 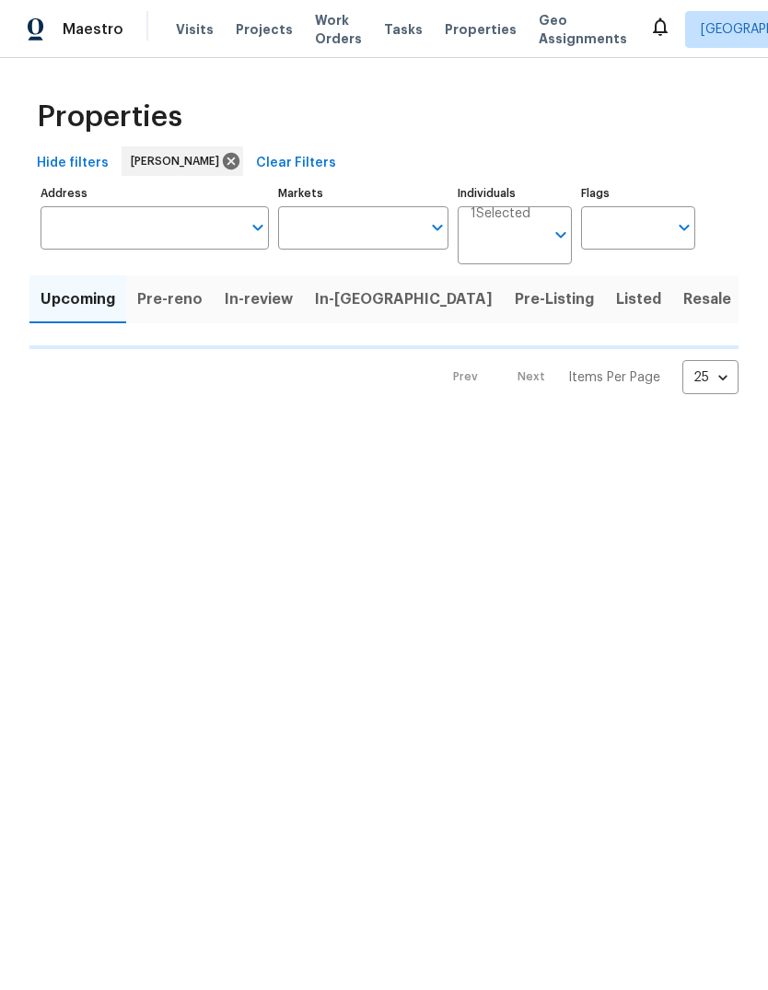 I want to click on span: Upcoming, so click(x=77, y=299).